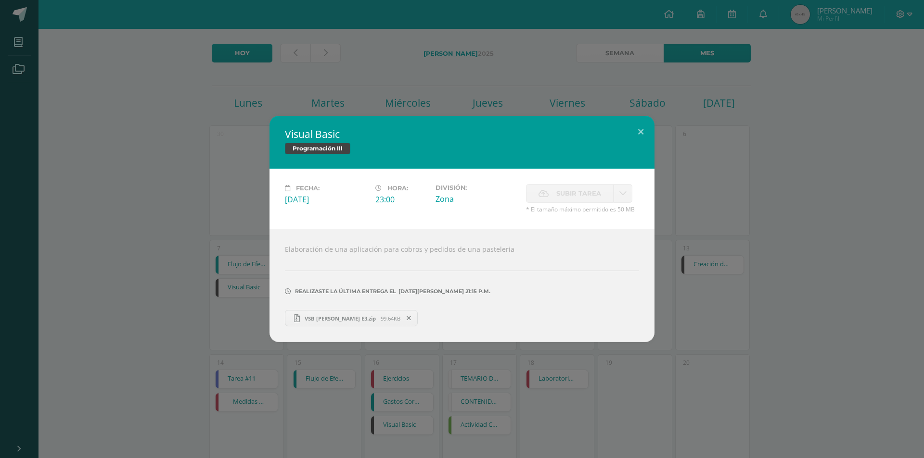  Describe the element at coordinates (477, 199) in the screenshot. I see `div: Zona` at that location.